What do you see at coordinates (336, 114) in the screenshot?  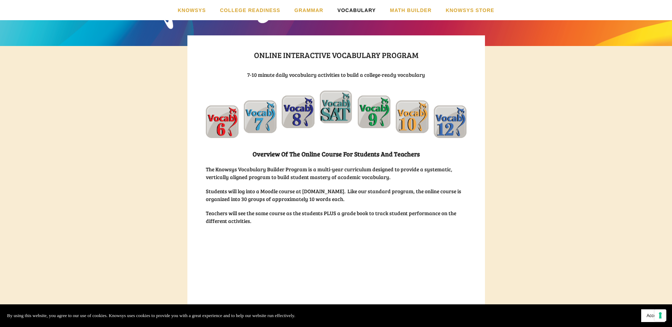 I see `img: Online_Vocab_Arch.png` at bounding box center [336, 114].